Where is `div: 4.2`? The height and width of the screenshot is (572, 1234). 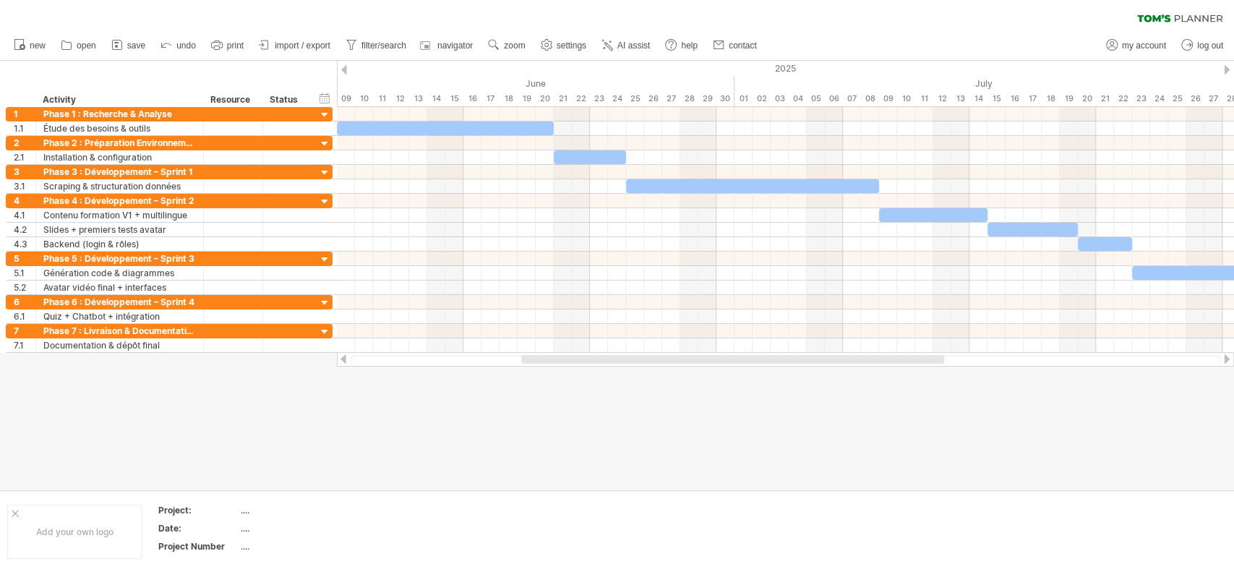
div: 4.2 is located at coordinates (25, 229).